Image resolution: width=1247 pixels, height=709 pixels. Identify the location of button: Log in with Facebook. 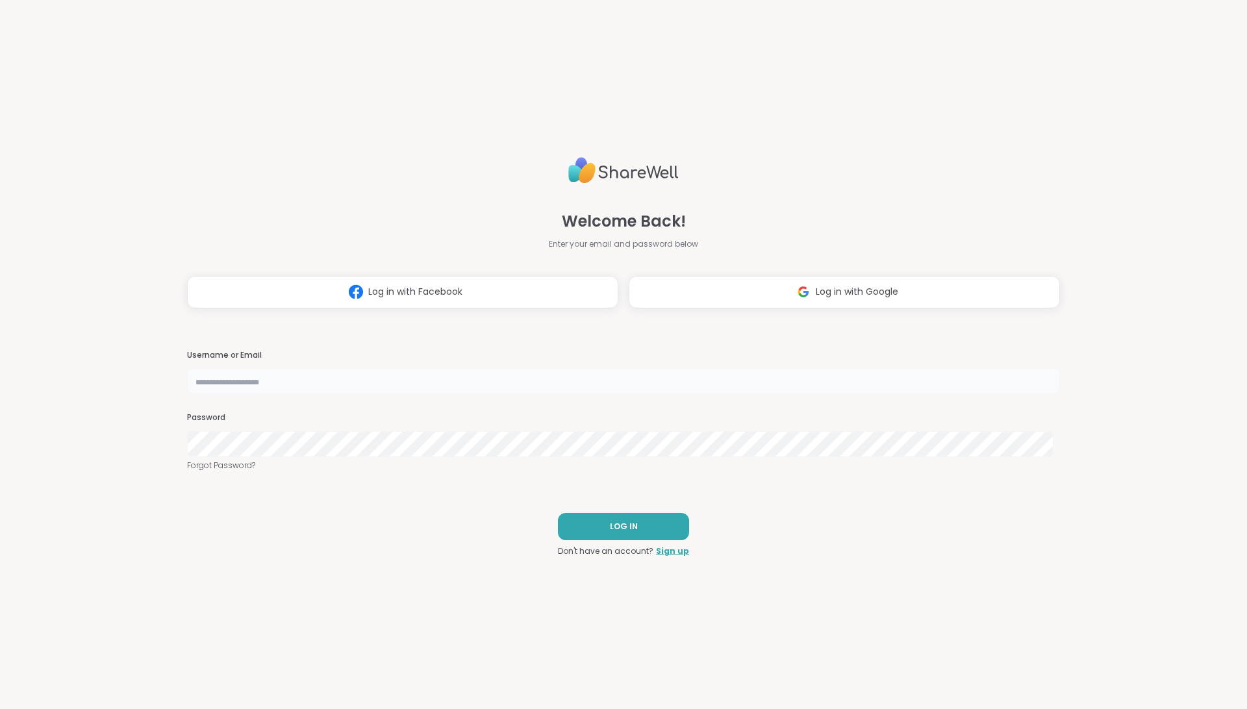
(403, 292).